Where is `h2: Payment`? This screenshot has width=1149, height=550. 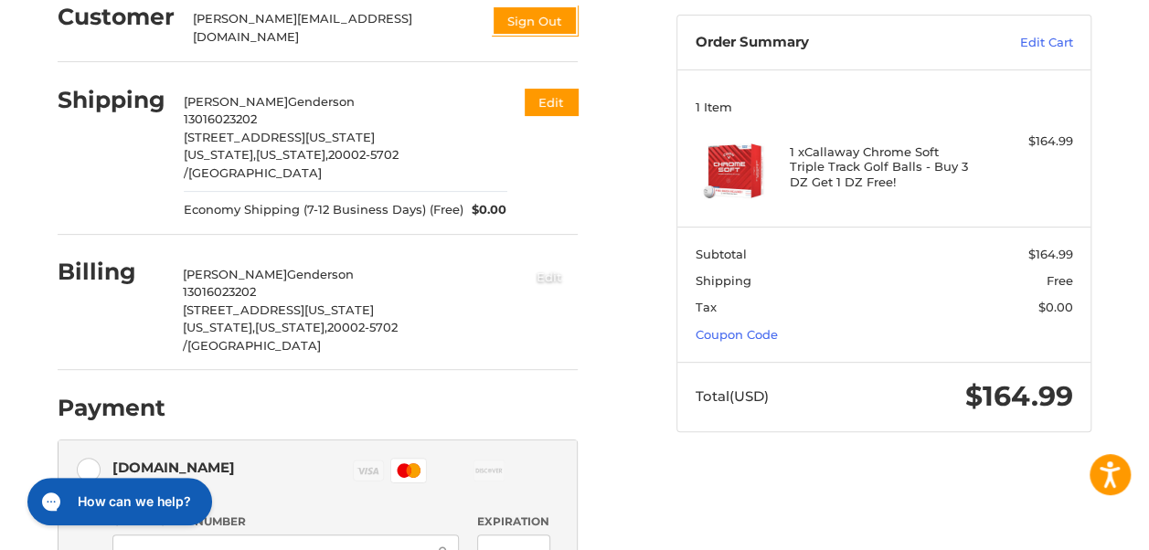 h2: Payment is located at coordinates (112, 408).